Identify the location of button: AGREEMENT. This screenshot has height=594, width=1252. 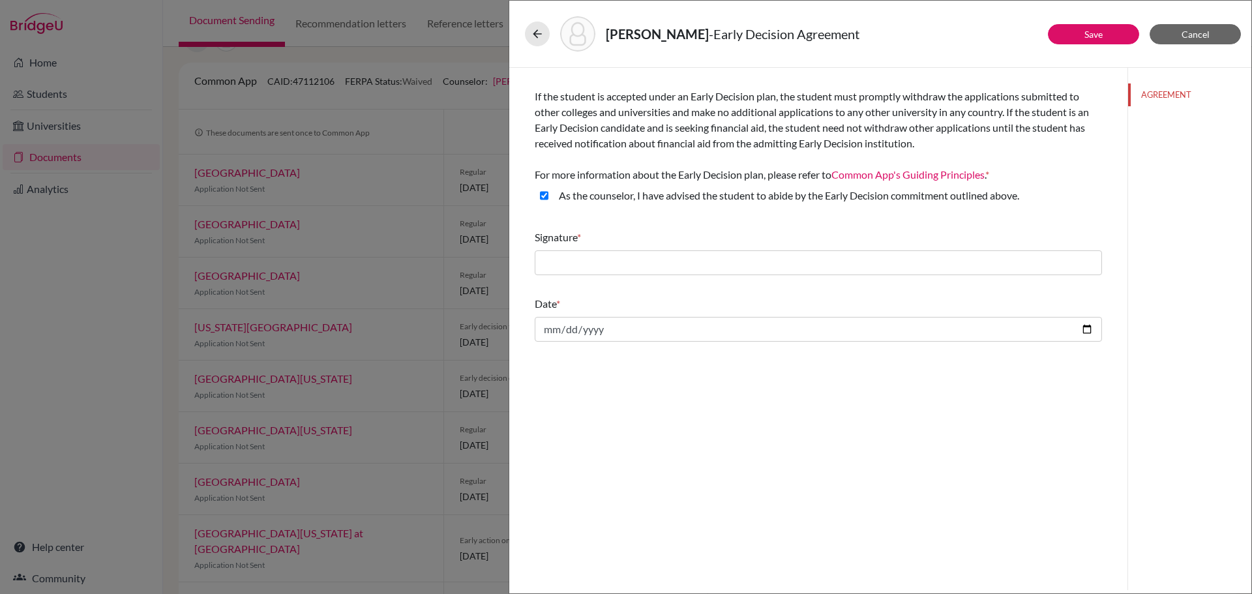
(1190, 95).